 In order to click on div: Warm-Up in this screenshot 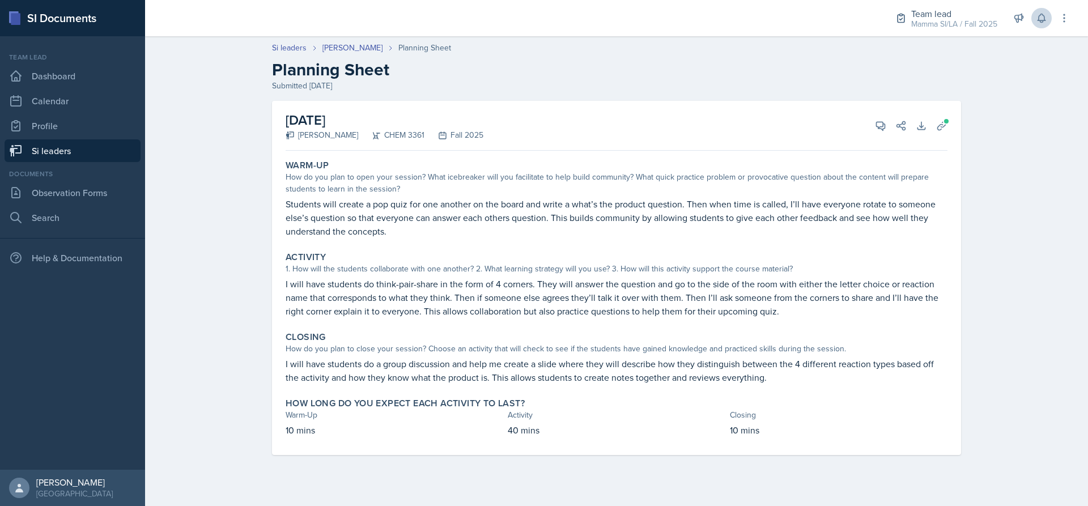, I will do `click(395, 415)`.